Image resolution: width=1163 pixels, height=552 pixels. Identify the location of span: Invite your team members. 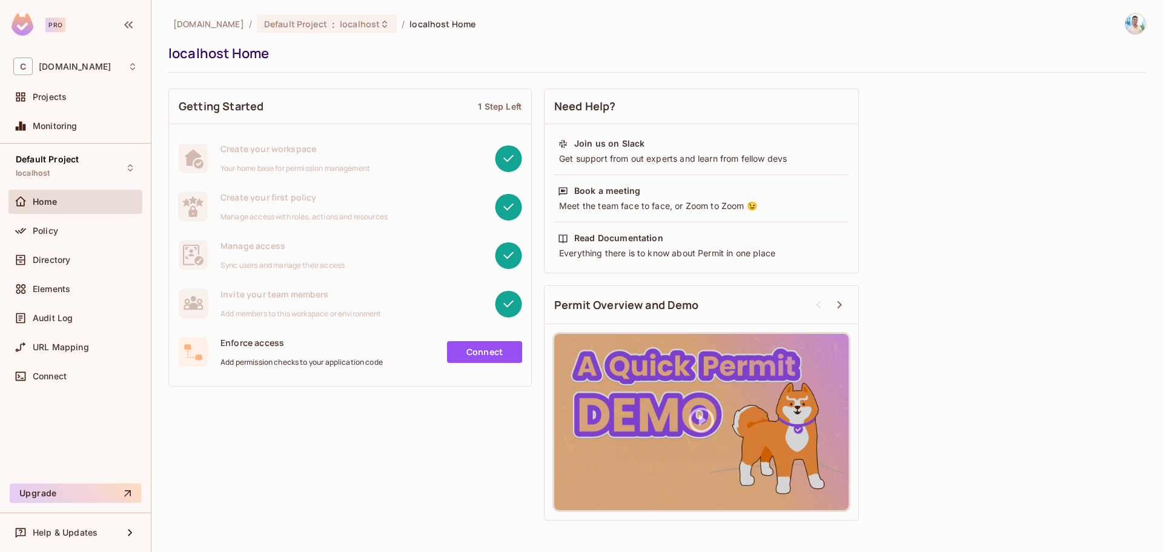
(301, 294).